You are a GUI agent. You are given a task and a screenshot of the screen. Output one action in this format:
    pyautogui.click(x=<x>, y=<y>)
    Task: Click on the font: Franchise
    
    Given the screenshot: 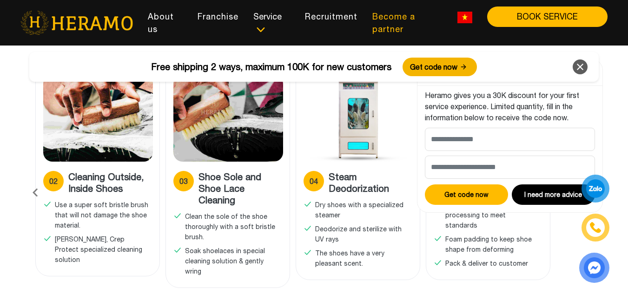 What is the action you would take?
    pyautogui.click(x=218, y=16)
    